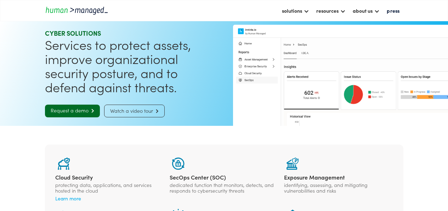 The width and height of the screenshot is (448, 211). I want to click on a: Learn more, so click(109, 199).